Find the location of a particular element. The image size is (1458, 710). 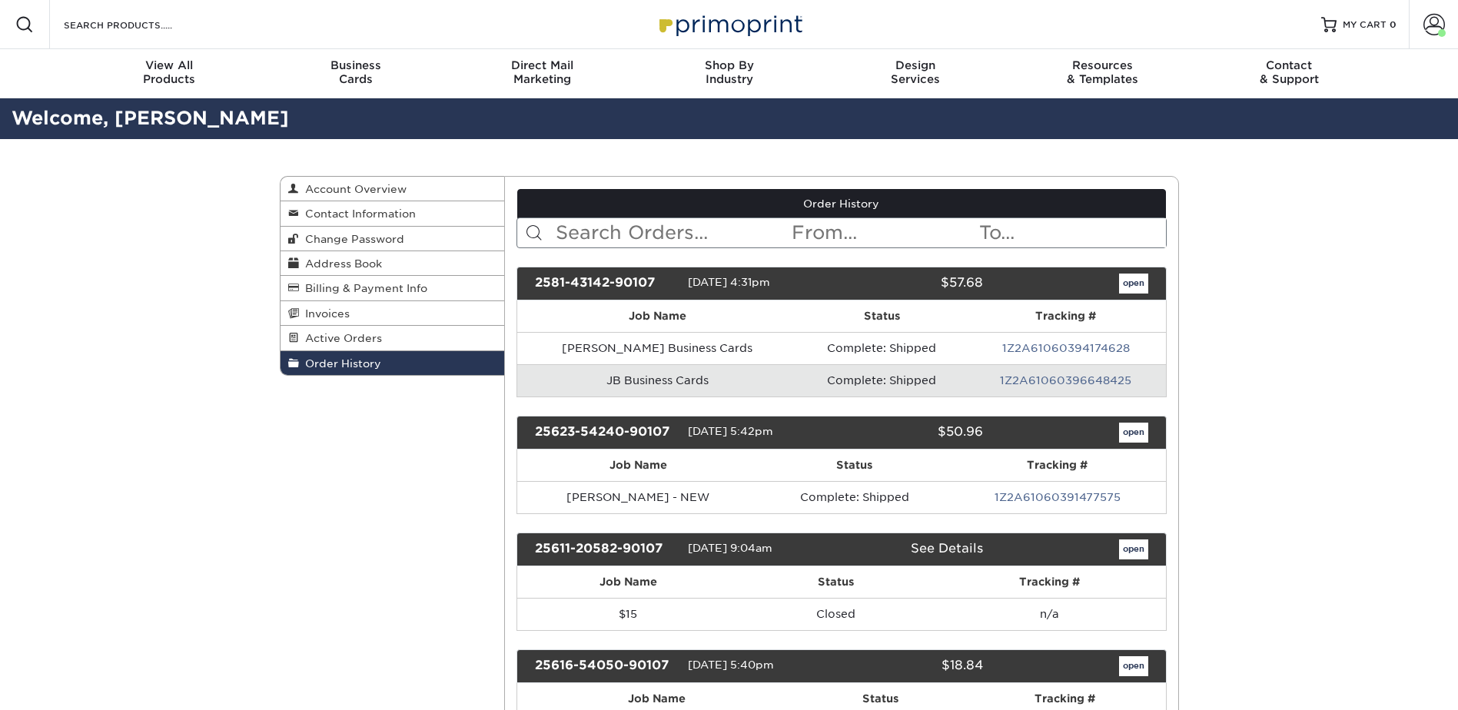

a: 1Z2A61060391477575 is located at coordinates (1057, 497).